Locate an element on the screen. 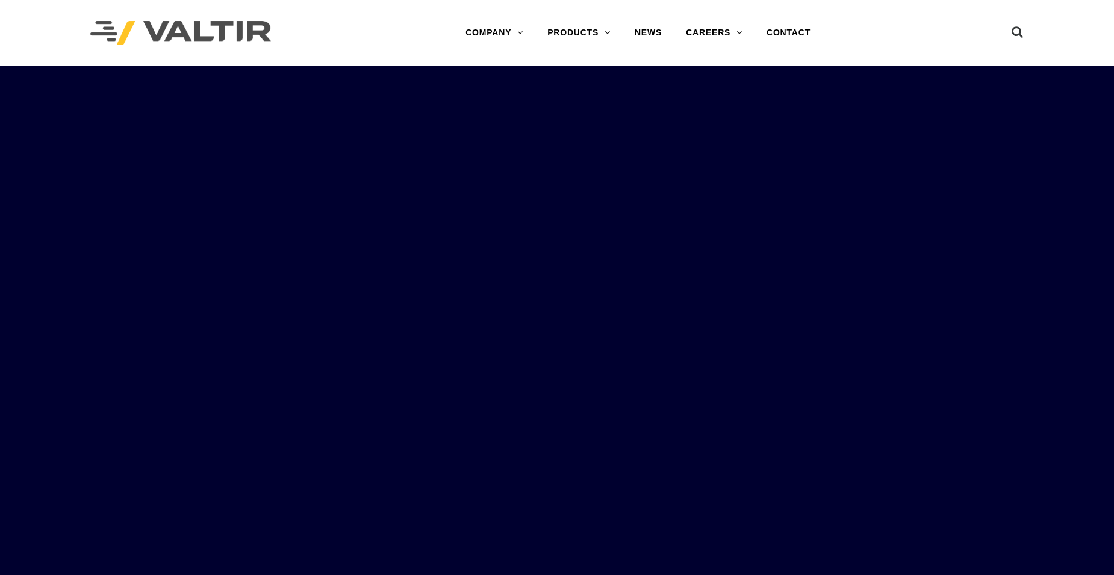 Image resolution: width=1114 pixels, height=575 pixels. a: NEWS is located at coordinates (648, 33).